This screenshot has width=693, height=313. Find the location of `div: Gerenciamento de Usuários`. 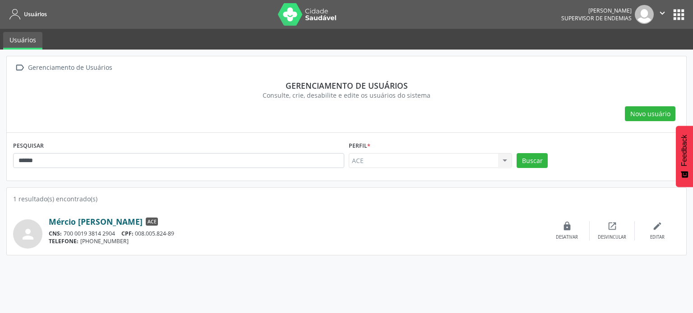

div: Gerenciamento de Usuários is located at coordinates (70, 68).